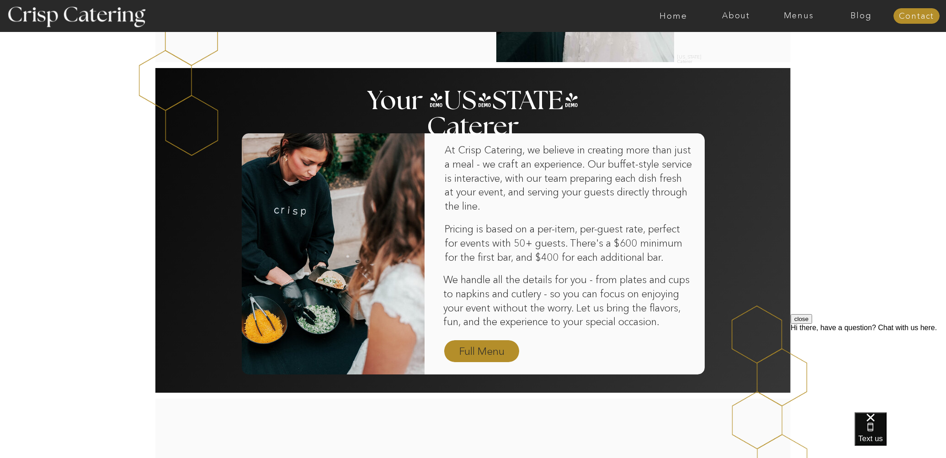 The width and height of the screenshot is (946, 458). What do you see at coordinates (798, 16) in the screenshot?
I see `a: Menus` at bounding box center [798, 16].